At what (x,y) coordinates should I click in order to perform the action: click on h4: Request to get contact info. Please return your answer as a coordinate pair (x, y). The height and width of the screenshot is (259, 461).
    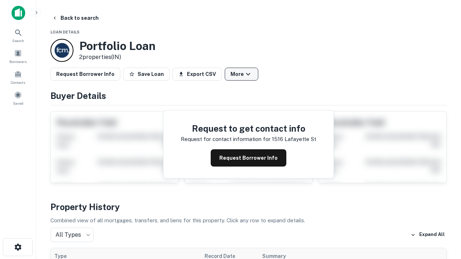
    Looking at the image, I should click on (249, 129).